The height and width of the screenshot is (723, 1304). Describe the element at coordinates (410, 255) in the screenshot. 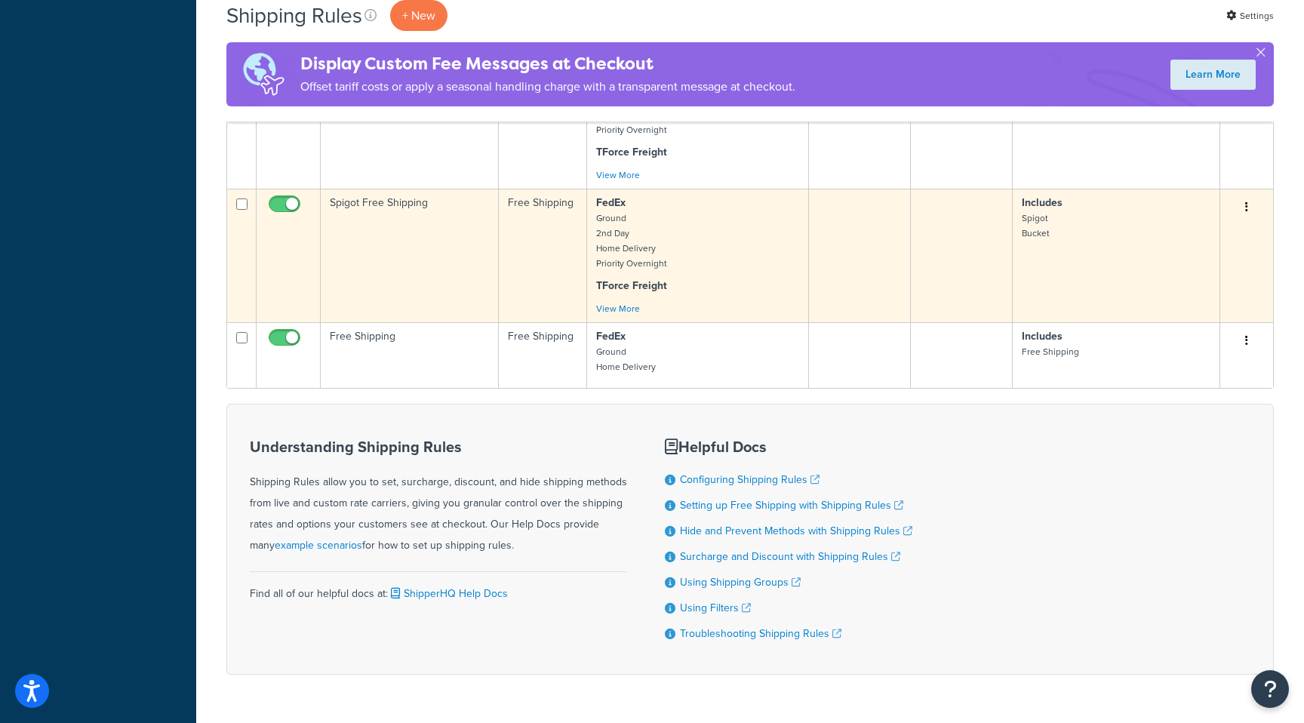

I see `td: Spigot Free Shipping` at that location.